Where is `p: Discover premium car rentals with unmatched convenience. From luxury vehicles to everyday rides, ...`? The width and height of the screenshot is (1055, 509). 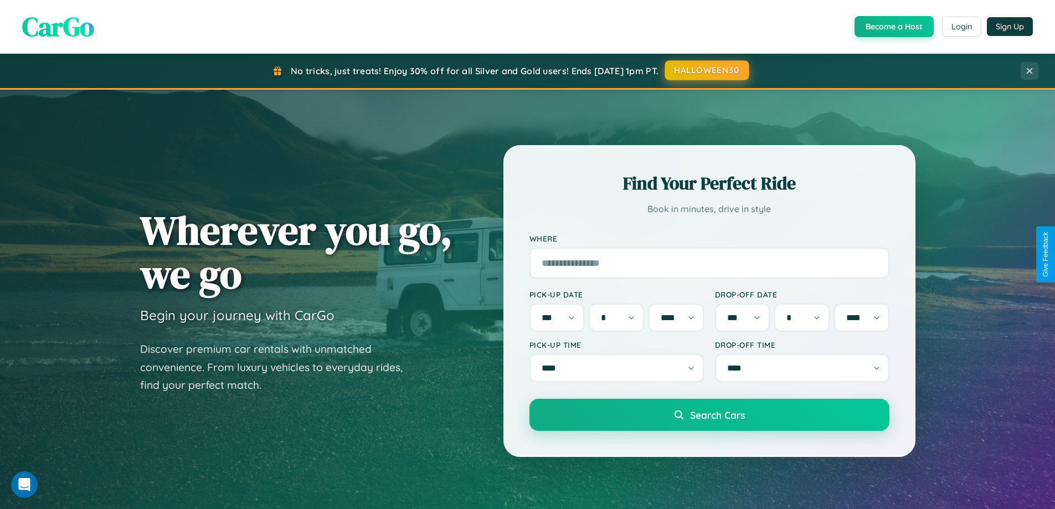
p: Discover premium car rentals with unmatched convenience. From luxury vehicles to everyday rides, ... is located at coordinates (278, 367).